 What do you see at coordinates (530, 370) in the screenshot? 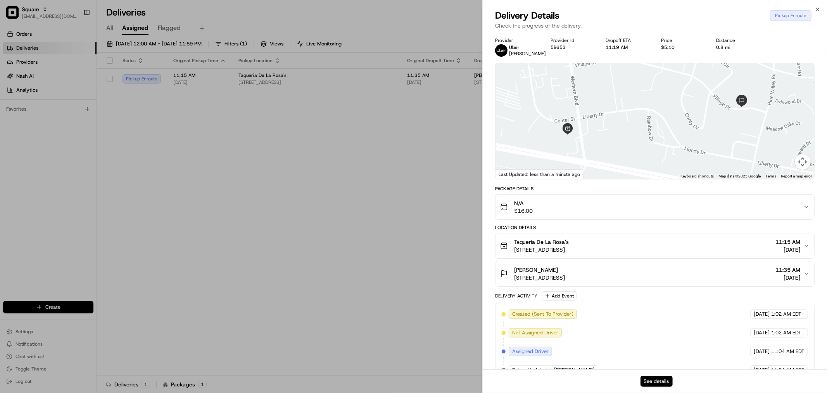
I see `span: Driver Updated` at bounding box center [530, 370].